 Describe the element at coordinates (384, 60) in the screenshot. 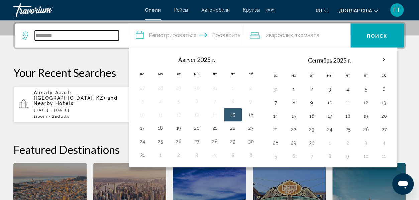

I see `button: В следующем месяце` at that location.